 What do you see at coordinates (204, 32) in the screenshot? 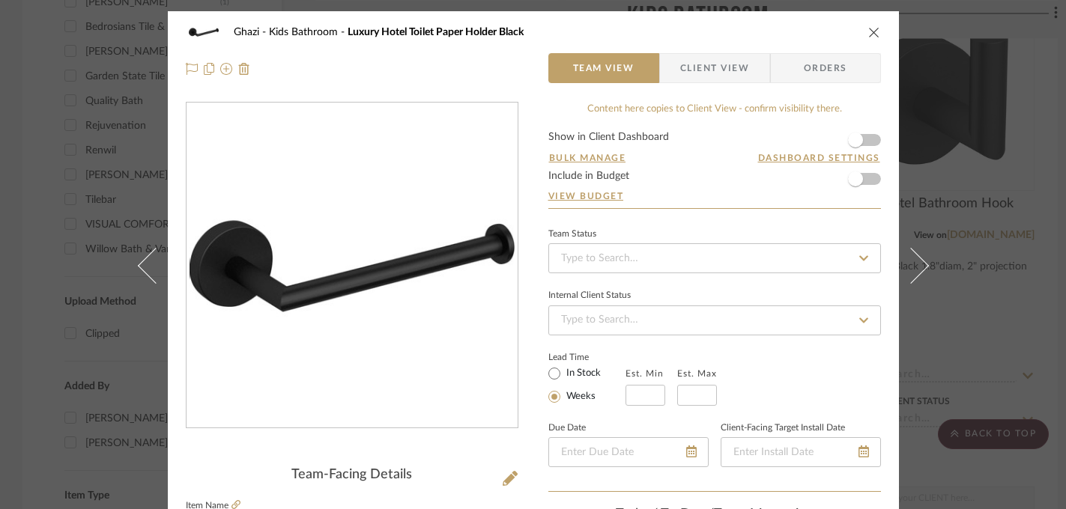
I see `img: 1d2428e8-94ad-4280-a97c-b62ec20ef972_48x40.jpg` at bounding box center [204, 32].